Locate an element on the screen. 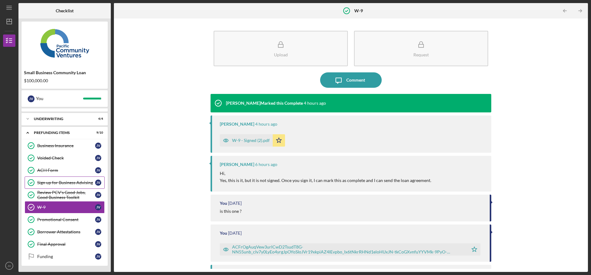  a: Sign up for Business AdvisingJV is located at coordinates (65, 183).